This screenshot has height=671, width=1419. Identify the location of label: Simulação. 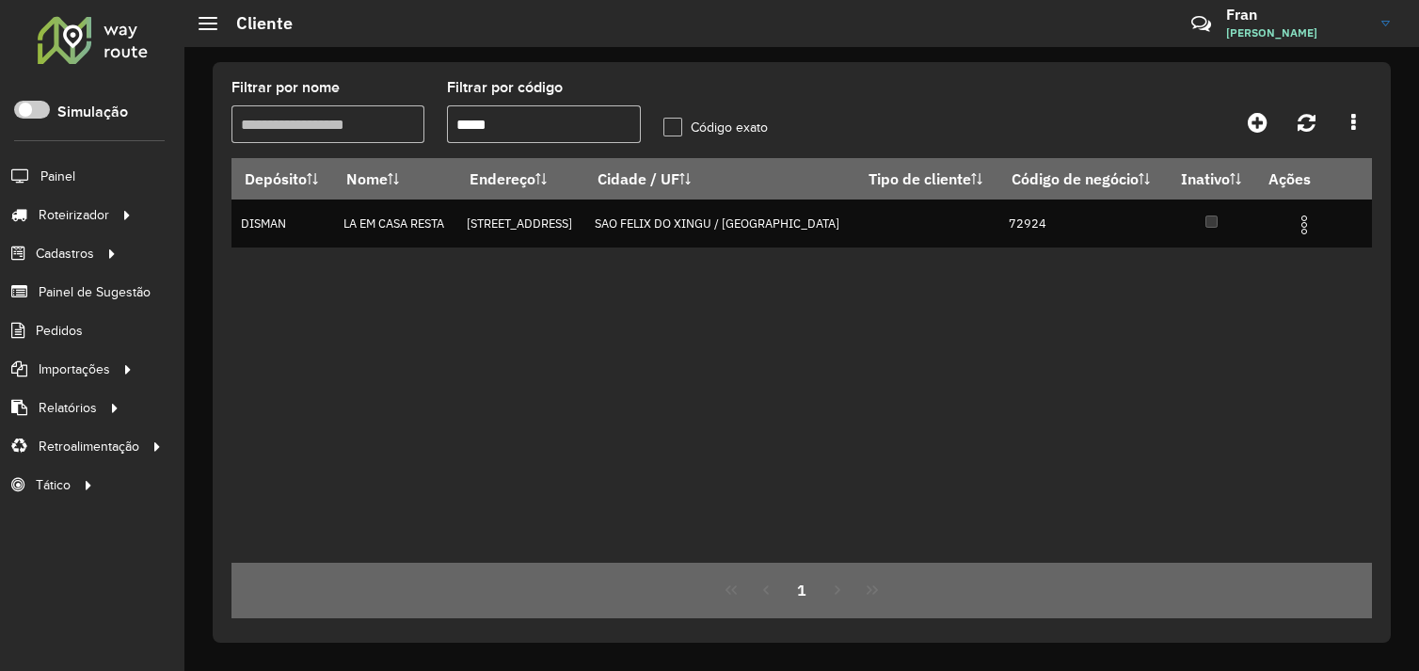
(92, 112).